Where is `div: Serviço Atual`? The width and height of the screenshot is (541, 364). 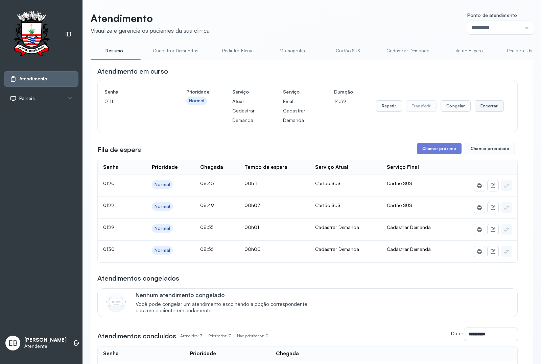
div: Serviço Atual is located at coordinates (331, 167).